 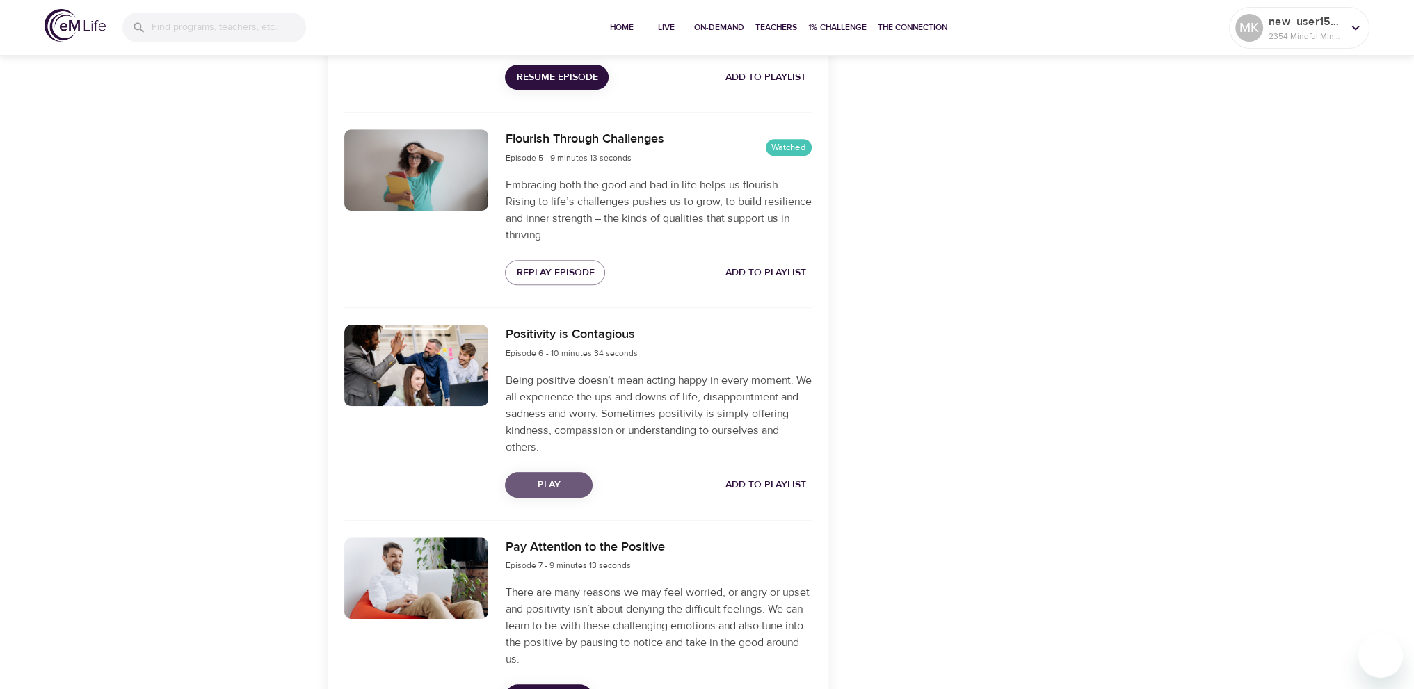 What do you see at coordinates (719, 27) in the screenshot?
I see `span: On-Demand` at bounding box center [719, 27].